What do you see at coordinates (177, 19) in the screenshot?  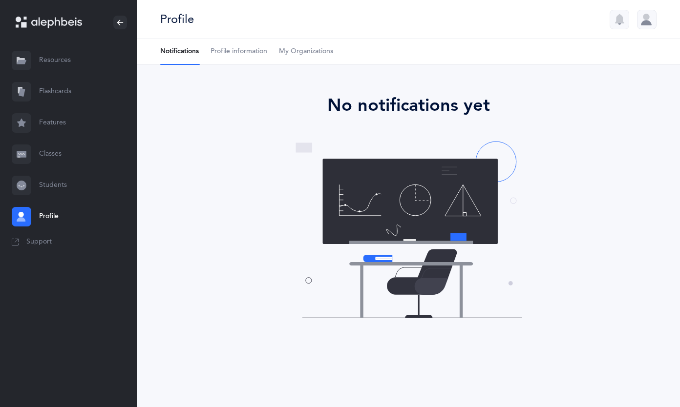 I see `div: Profile` at bounding box center [177, 19].